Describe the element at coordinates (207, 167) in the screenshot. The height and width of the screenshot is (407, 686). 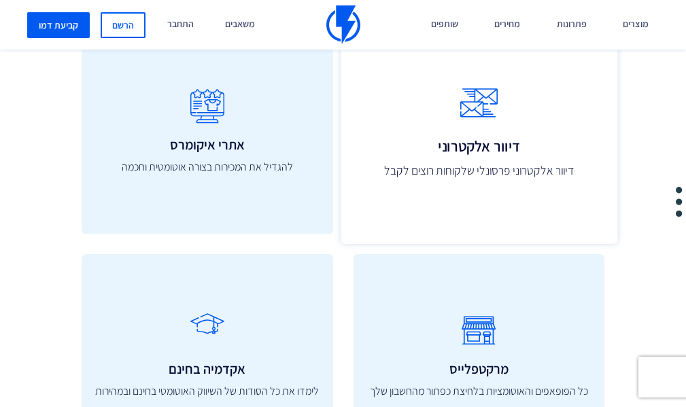
I see `p: להגדיל את המכירות בצורה אוטומטית וחכמה` at that location.